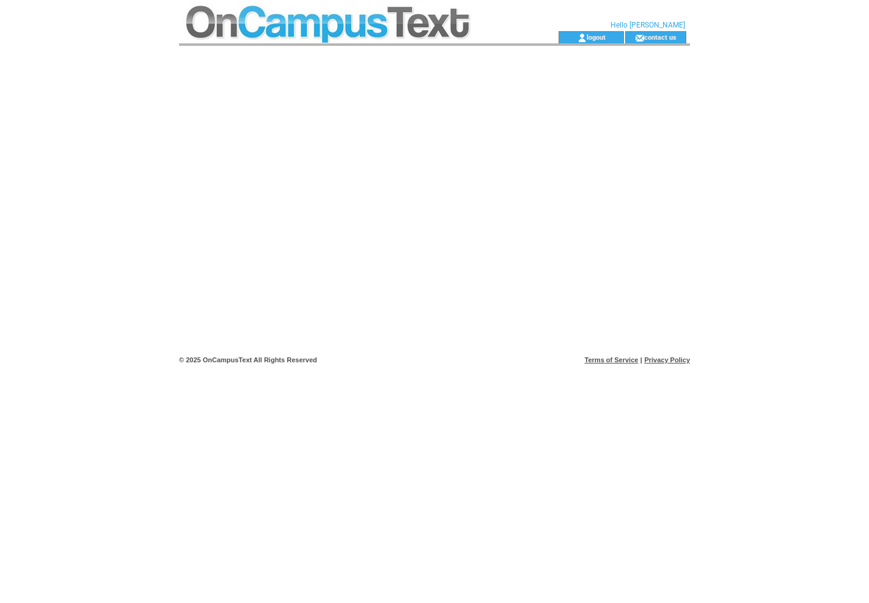 Image resolution: width=869 pixels, height=603 pixels. What do you see at coordinates (596, 37) in the screenshot?
I see `a: logout` at bounding box center [596, 37].